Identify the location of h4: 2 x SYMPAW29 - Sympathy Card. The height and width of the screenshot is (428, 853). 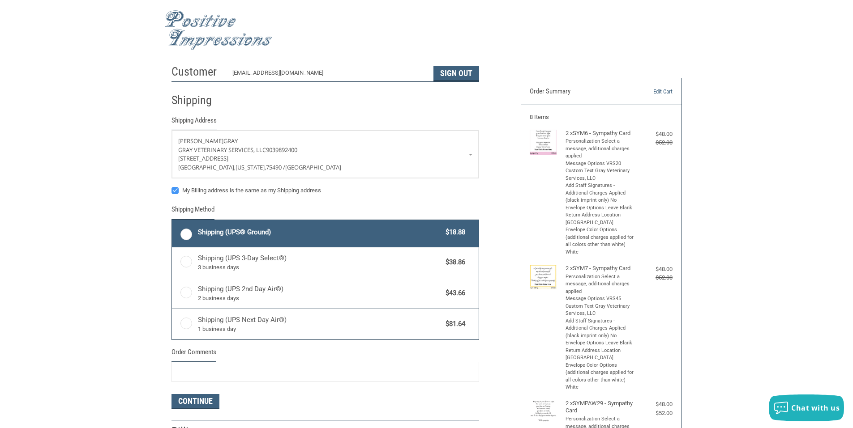
(600, 407).